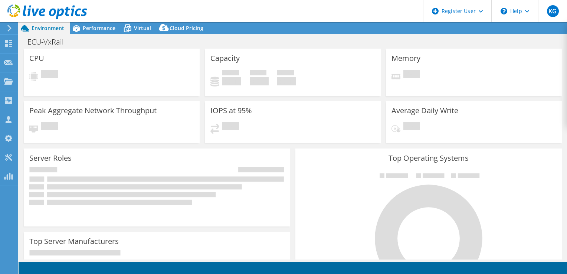 The width and height of the screenshot is (567, 274). What do you see at coordinates (37, 58) in the screenshot?
I see `h3: CPU` at bounding box center [37, 58].